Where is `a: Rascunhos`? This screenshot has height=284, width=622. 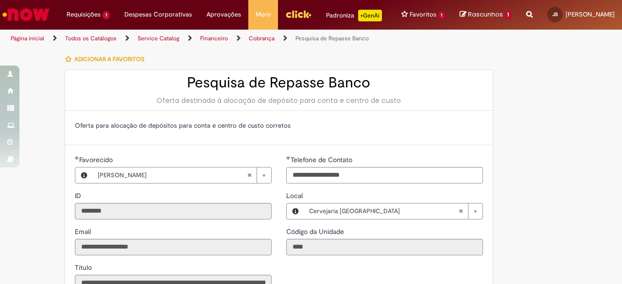 a: Rascunhos is located at coordinates (485, 15).